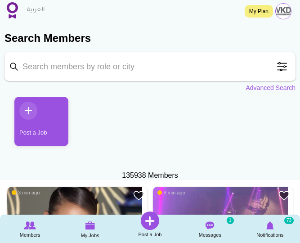 The height and width of the screenshot is (243, 300). Describe the element at coordinates (26, 193) in the screenshot. I see `span: 3 min ago` at that location.